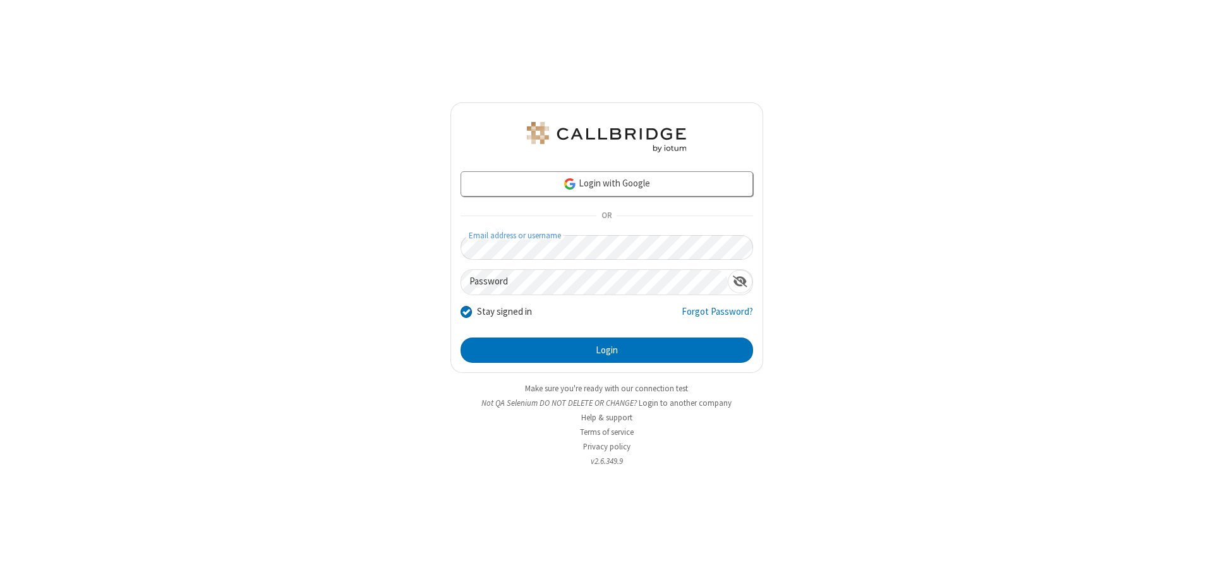  Describe the element at coordinates (606, 184) in the screenshot. I see `a: Login with Google` at that location.